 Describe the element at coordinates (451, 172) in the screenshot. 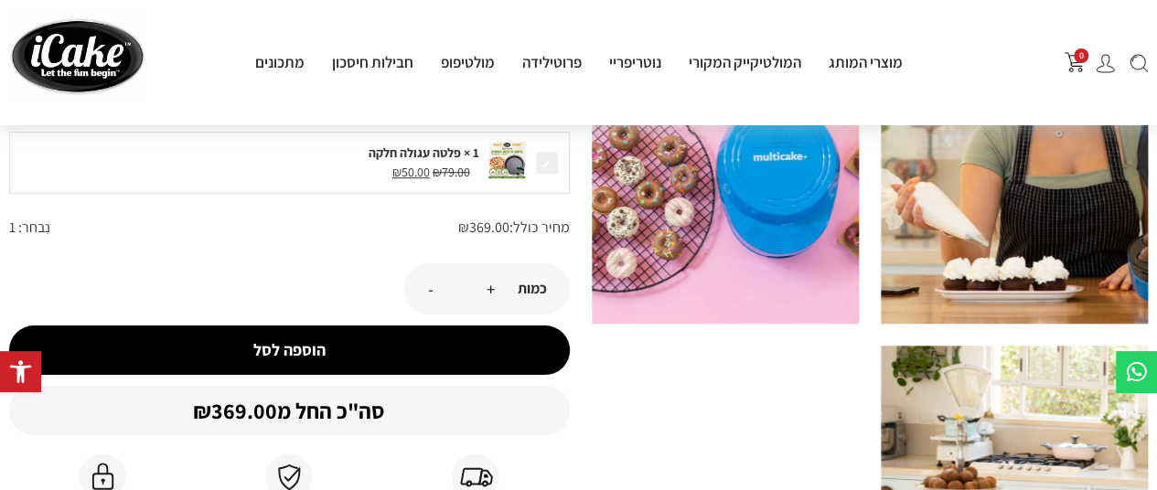

I see `span: 79.00` at that location.